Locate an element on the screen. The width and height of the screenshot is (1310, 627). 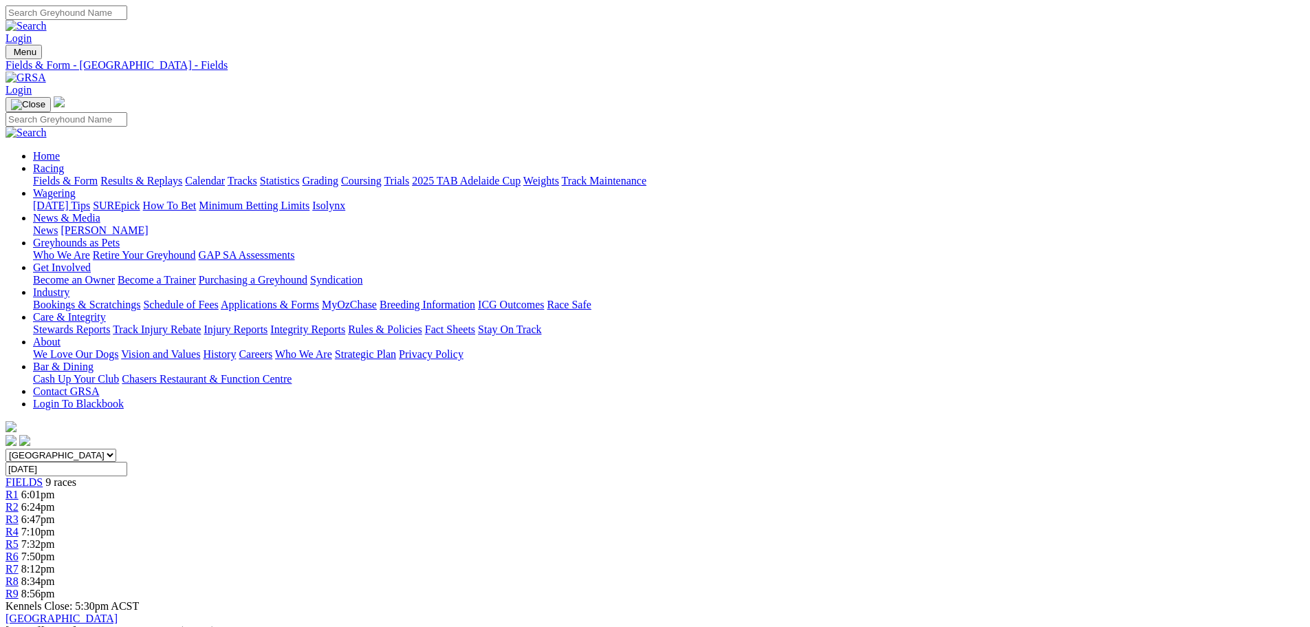
span: Kennels Close: 5:30pm ACST is located at coordinates (72, 605).